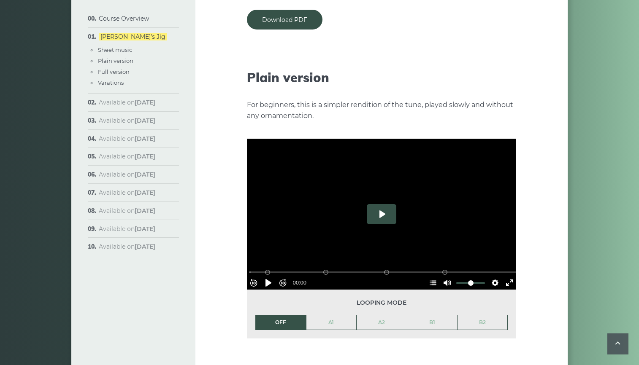  I want to click on a: A1, so click(331, 323).